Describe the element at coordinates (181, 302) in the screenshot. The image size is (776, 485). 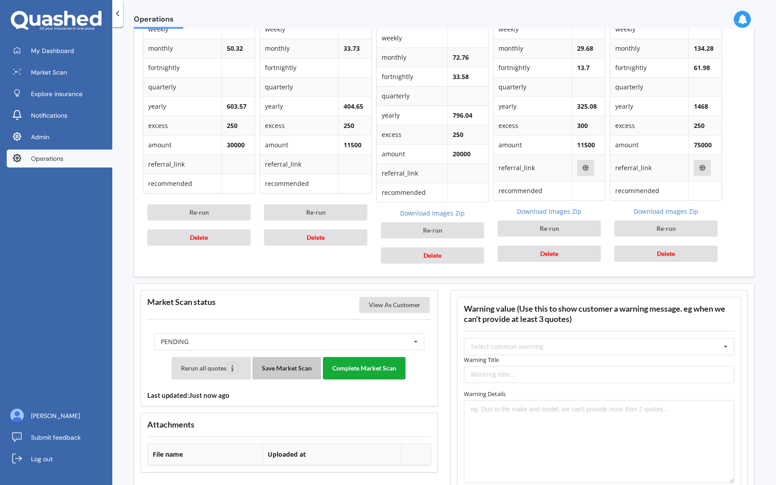
I see `h3: Market Scan status` at that location.